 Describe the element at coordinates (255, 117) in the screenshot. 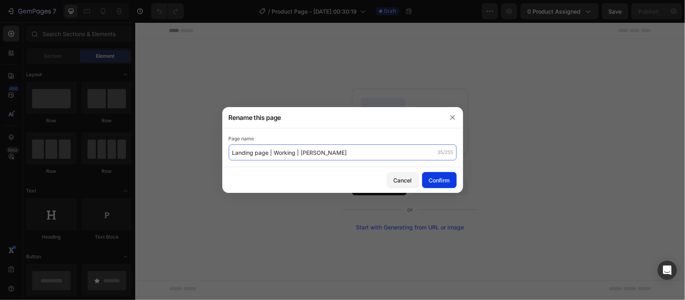

I see `h3: Rename this page` at that location.